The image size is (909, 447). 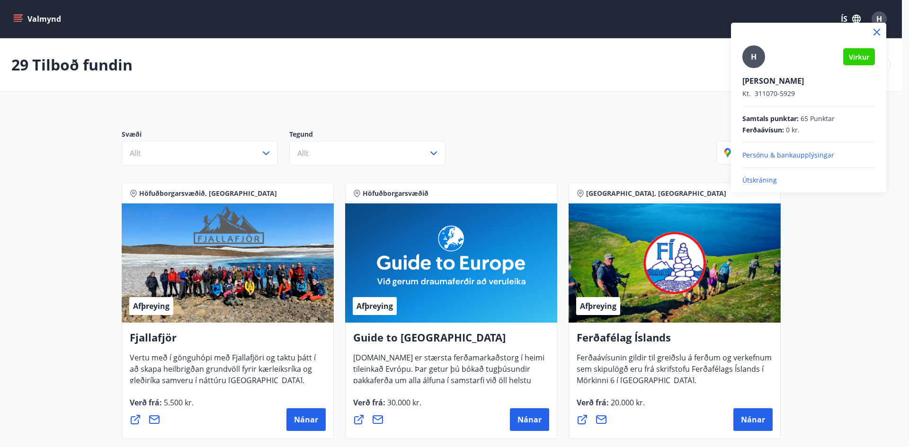 What do you see at coordinates (754, 57) in the screenshot?
I see `span: H` at bounding box center [754, 57].